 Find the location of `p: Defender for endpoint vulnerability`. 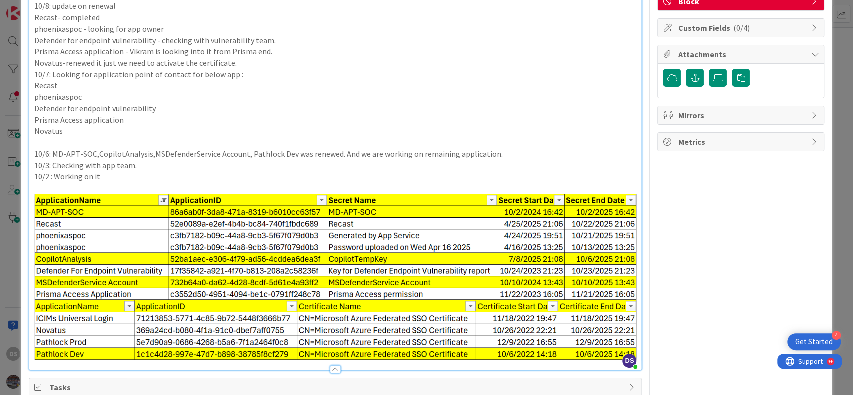

p: Defender for endpoint vulnerability is located at coordinates (335, 108).